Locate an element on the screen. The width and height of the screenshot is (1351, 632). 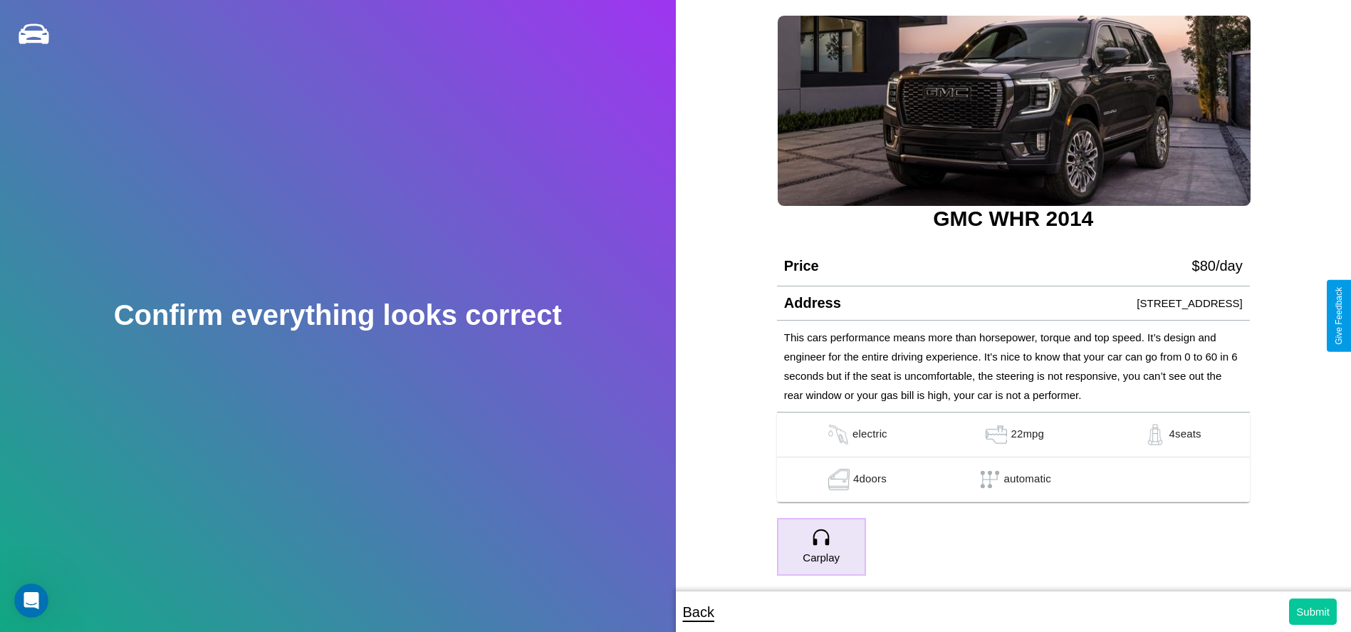
p: Back is located at coordinates (698, 612).